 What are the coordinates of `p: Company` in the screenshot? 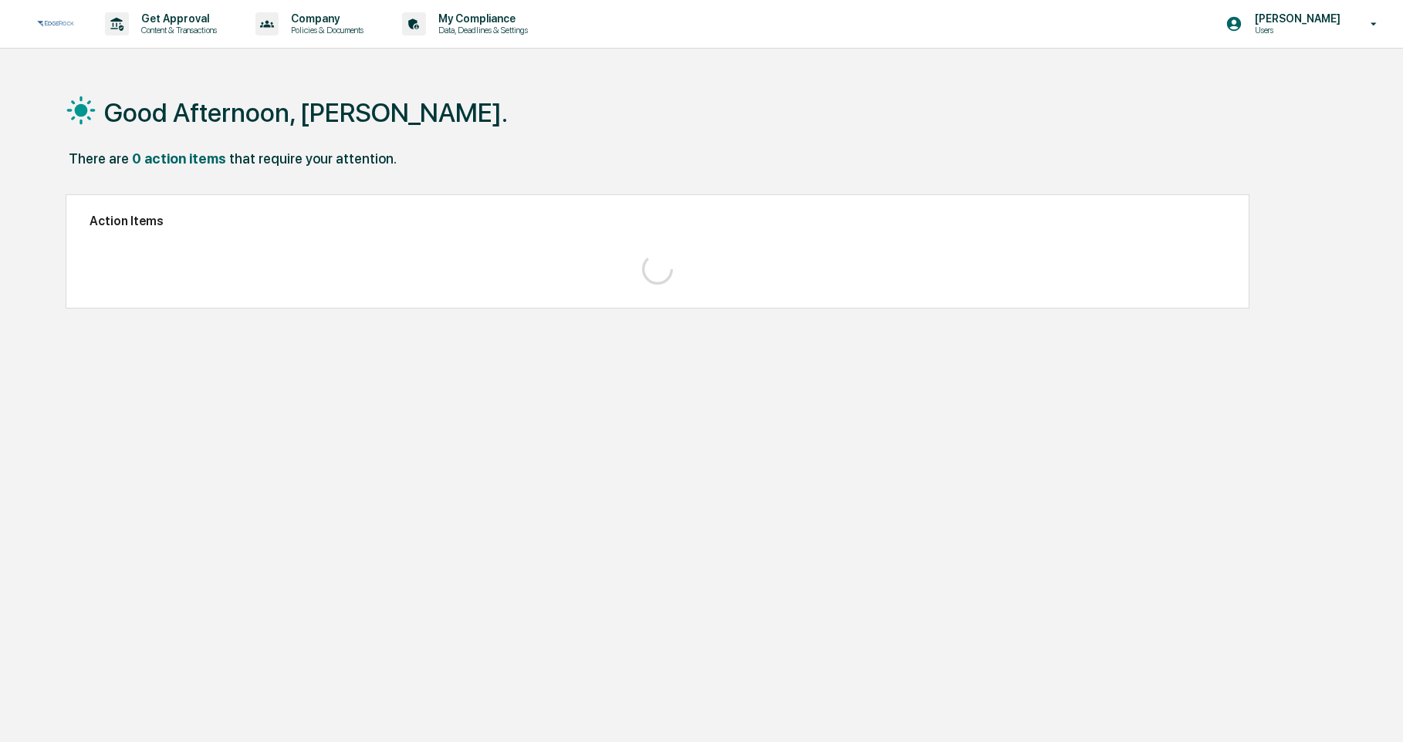 It's located at (325, 19).